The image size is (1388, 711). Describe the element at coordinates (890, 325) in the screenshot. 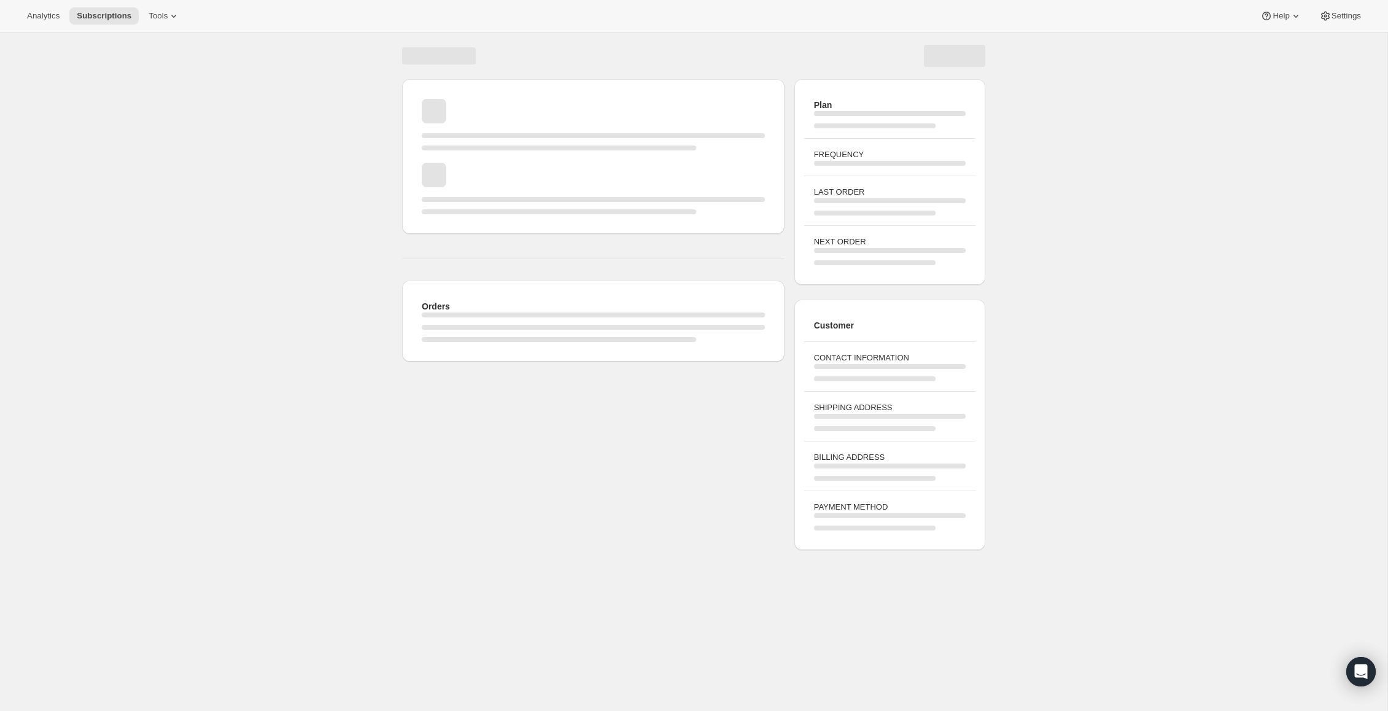

I see `h2: Customer` at that location.